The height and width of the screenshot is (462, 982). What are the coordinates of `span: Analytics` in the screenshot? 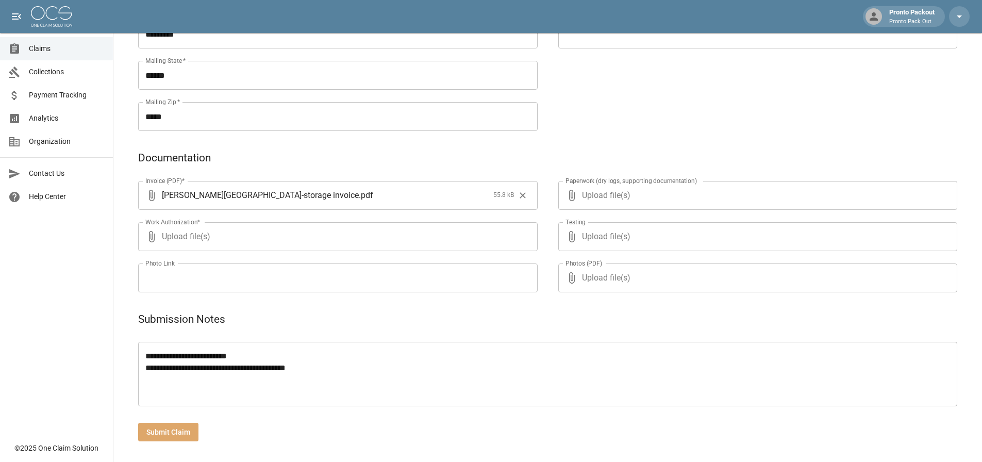 It's located at (66, 118).